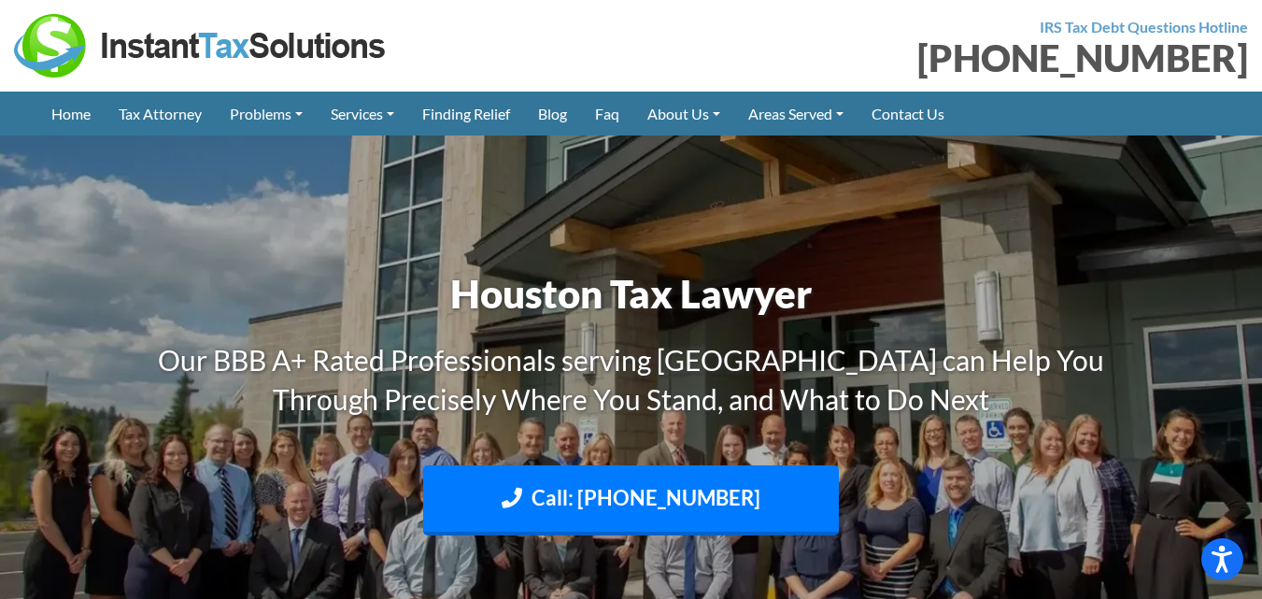 The width and height of the screenshot is (1262, 599). I want to click on h1: Houston Tax Lawyer, so click(632, 293).